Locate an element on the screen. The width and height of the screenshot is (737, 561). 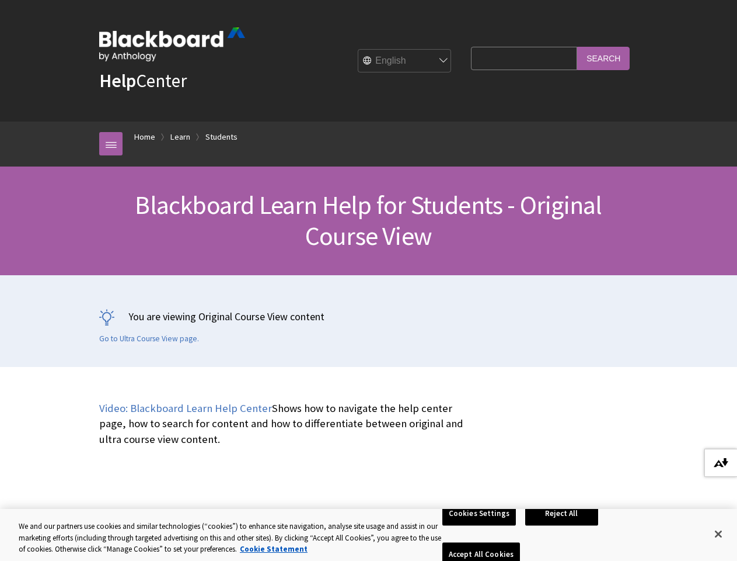
a: Video: Blackboard Learn Help Center is located at coordinates (186, 408).